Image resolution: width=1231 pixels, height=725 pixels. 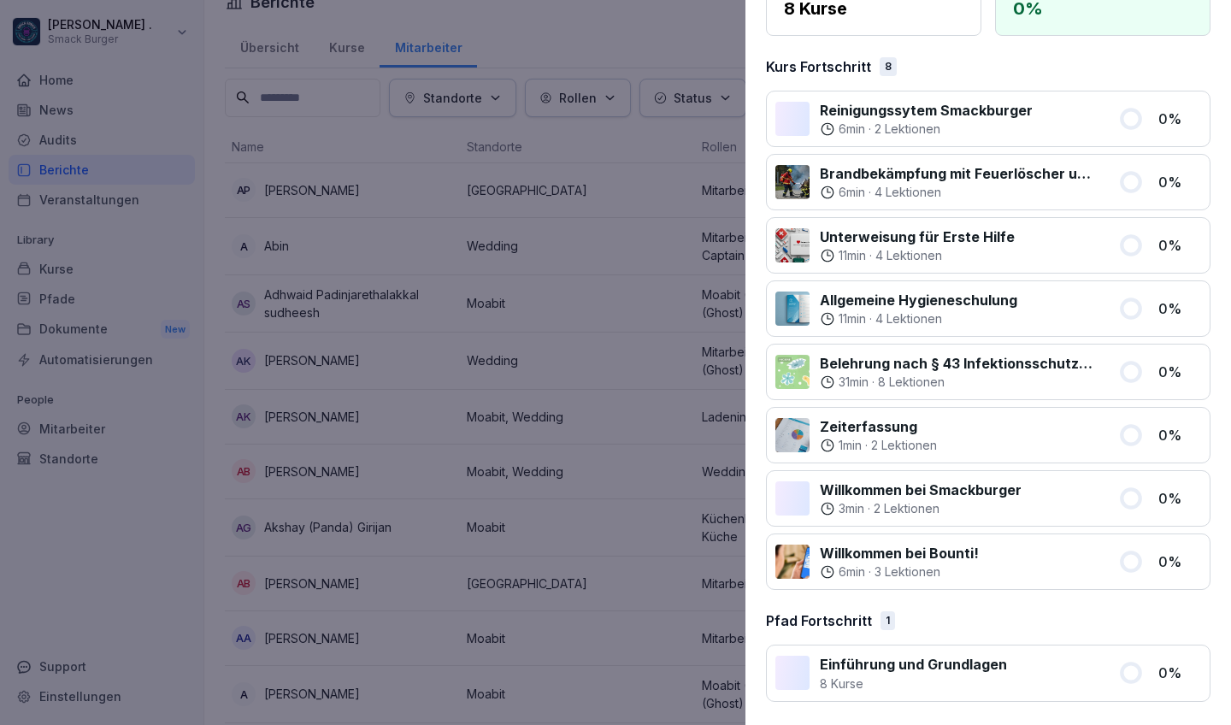 I want to click on p: 3 min, so click(x=852, y=509).